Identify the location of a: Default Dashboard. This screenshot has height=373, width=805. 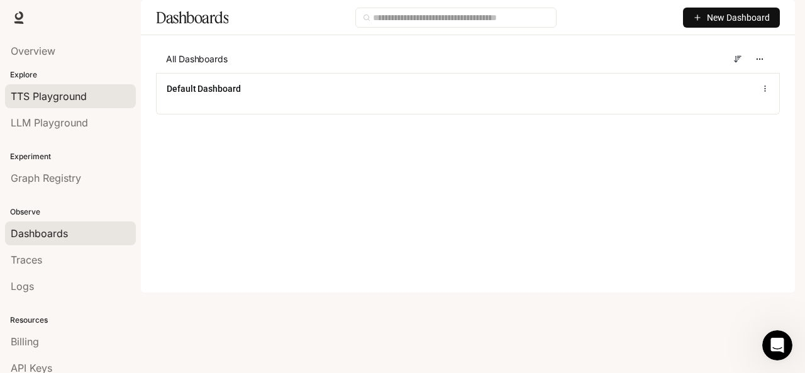
(204, 89).